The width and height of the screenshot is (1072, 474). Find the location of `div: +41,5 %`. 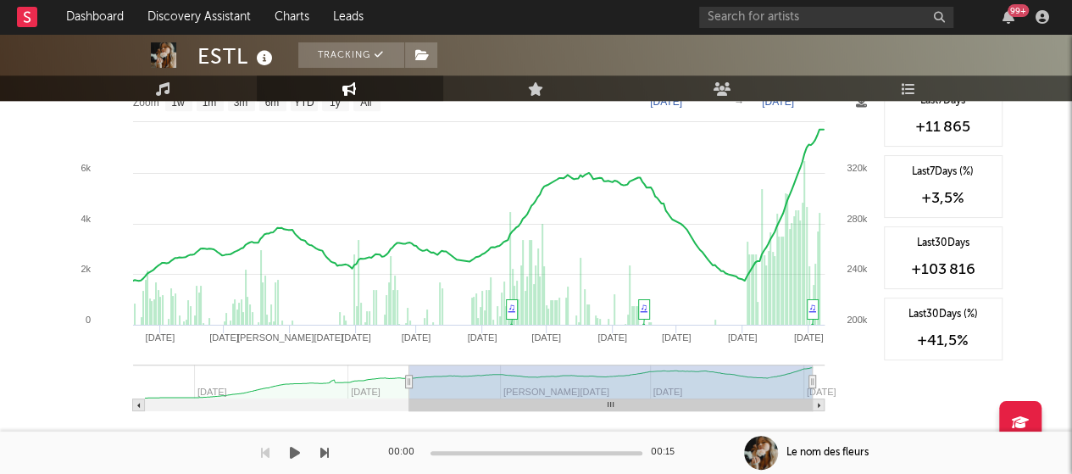

div: +41,5 % is located at coordinates (944, 341).